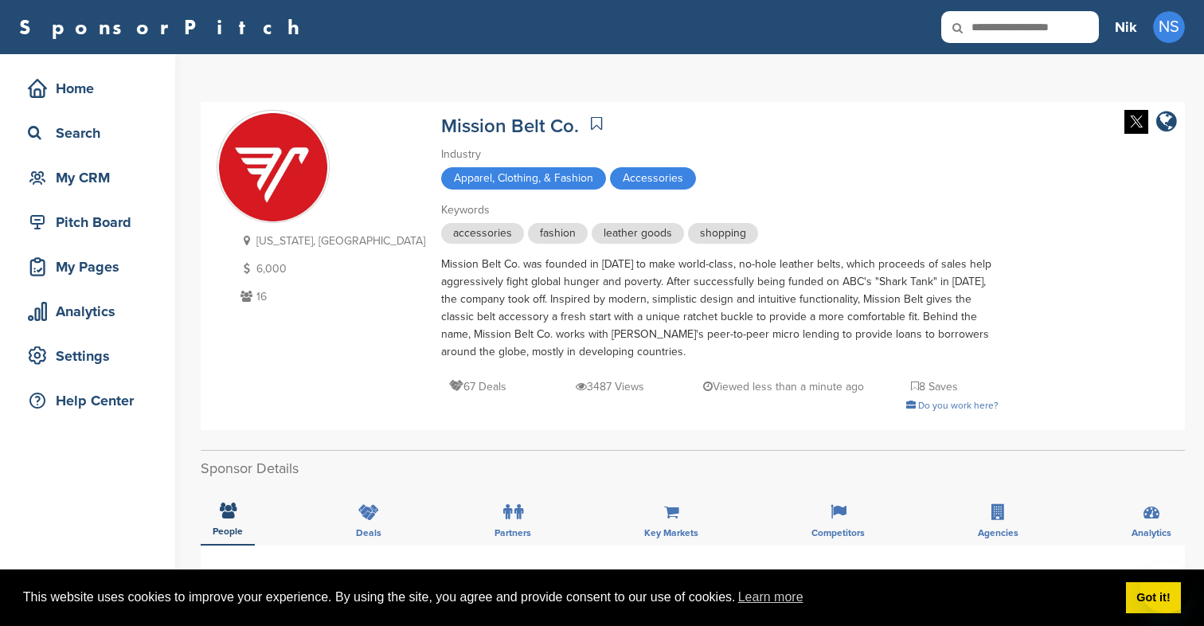 This screenshot has width=1204, height=626. What do you see at coordinates (273, 167) in the screenshot?
I see `img: Sponsorpitch & Mission Belt Co.` at bounding box center [273, 167].